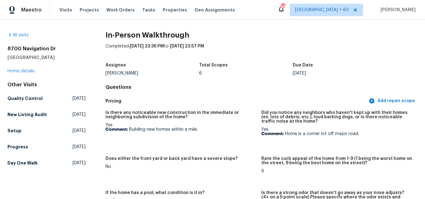 The image size is (425, 199). What do you see at coordinates (261, 35) in the screenshot?
I see `h2: In-Person Walkthrough` at bounding box center [261, 35].